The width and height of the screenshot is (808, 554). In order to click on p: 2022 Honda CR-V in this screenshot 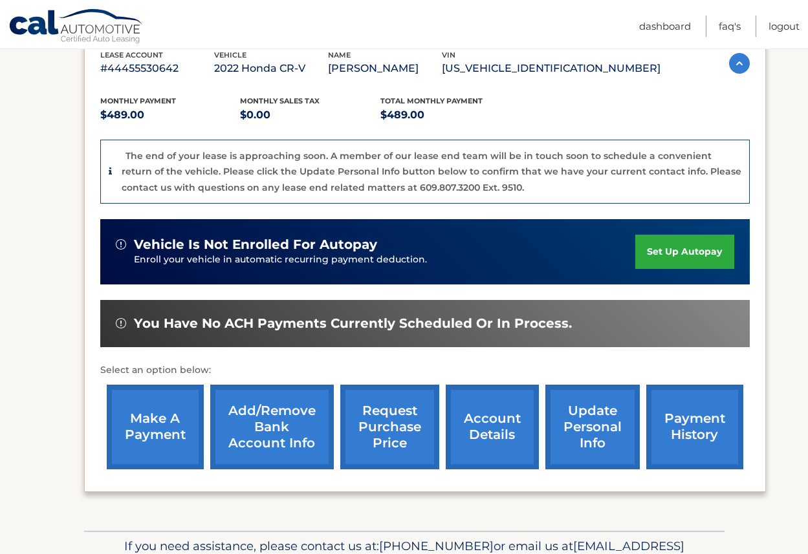, I will do `click(271, 69)`.